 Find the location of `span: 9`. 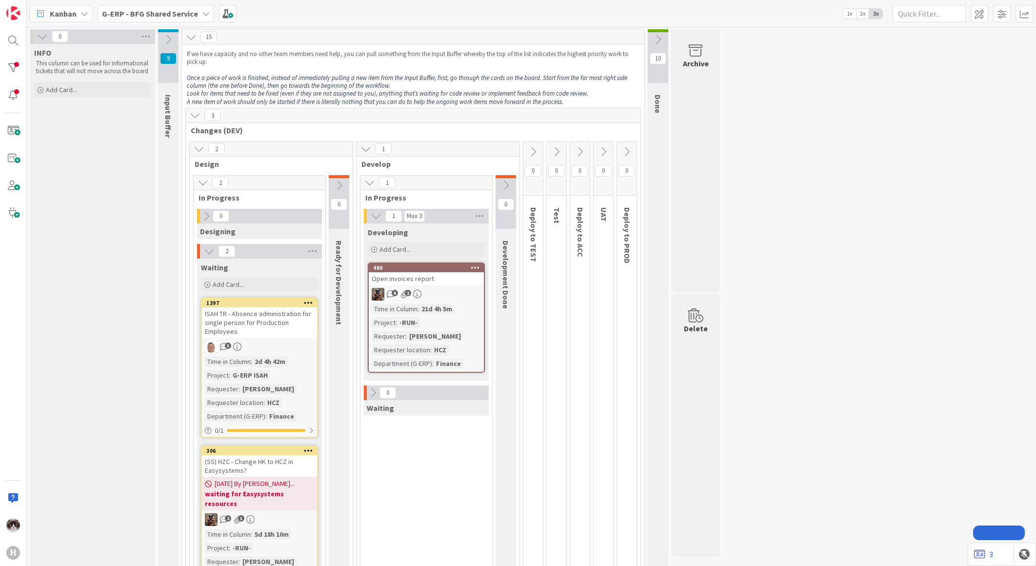

span: 9 is located at coordinates (168, 59).